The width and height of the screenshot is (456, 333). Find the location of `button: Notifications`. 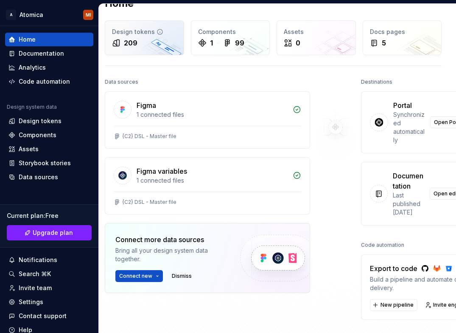

button: Notifications is located at coordinates (49, 260).